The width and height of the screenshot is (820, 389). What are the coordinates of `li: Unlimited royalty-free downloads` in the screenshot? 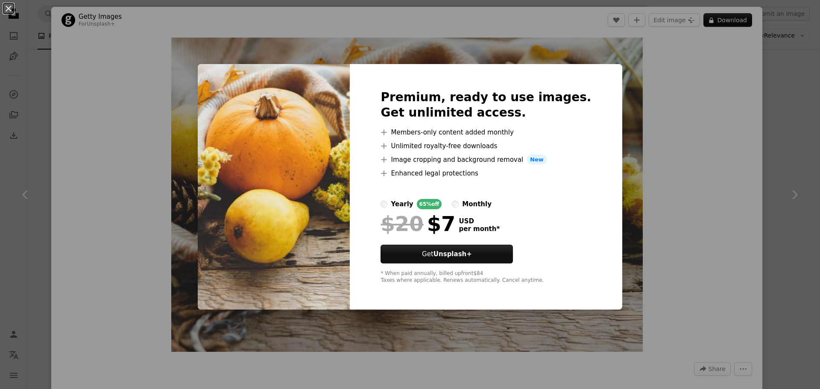 It's located at (486, 146).